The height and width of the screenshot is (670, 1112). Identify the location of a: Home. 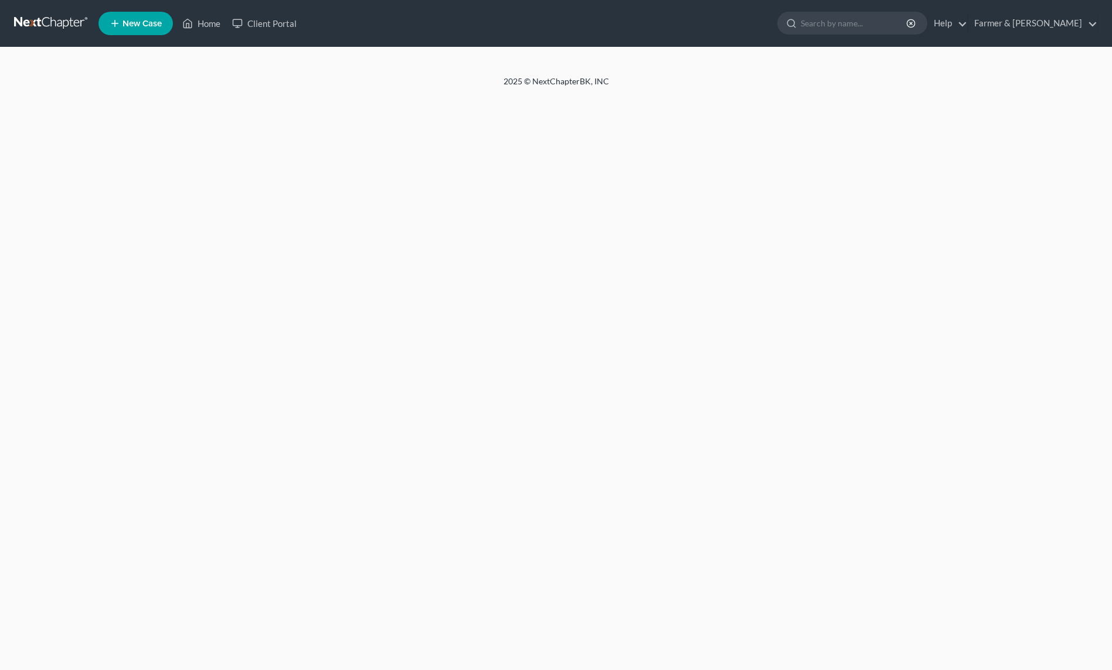
(201, 23).